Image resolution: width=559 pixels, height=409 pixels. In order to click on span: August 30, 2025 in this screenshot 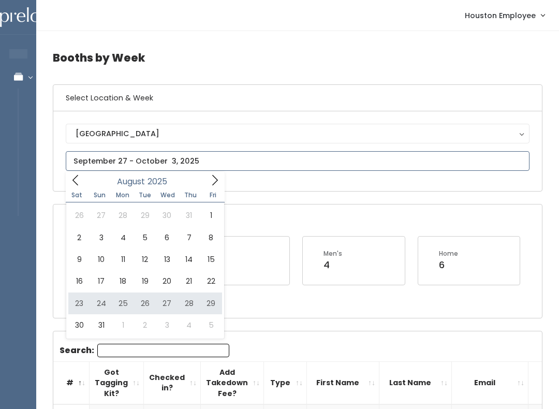, I will do `click(79, 325)`.